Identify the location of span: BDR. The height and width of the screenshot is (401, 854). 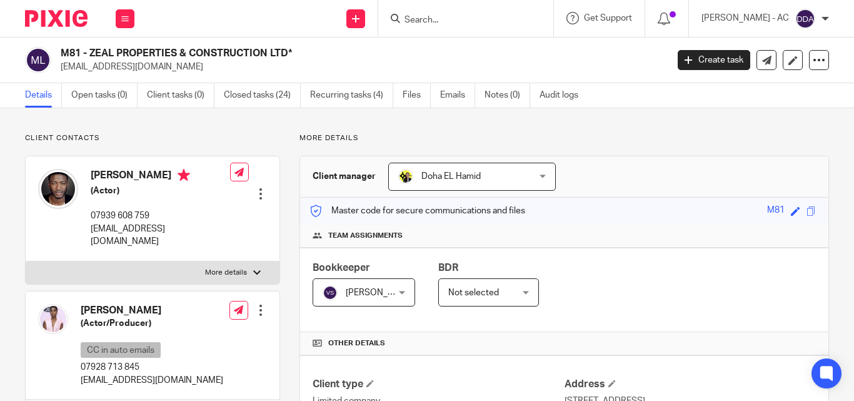
(449, 268).